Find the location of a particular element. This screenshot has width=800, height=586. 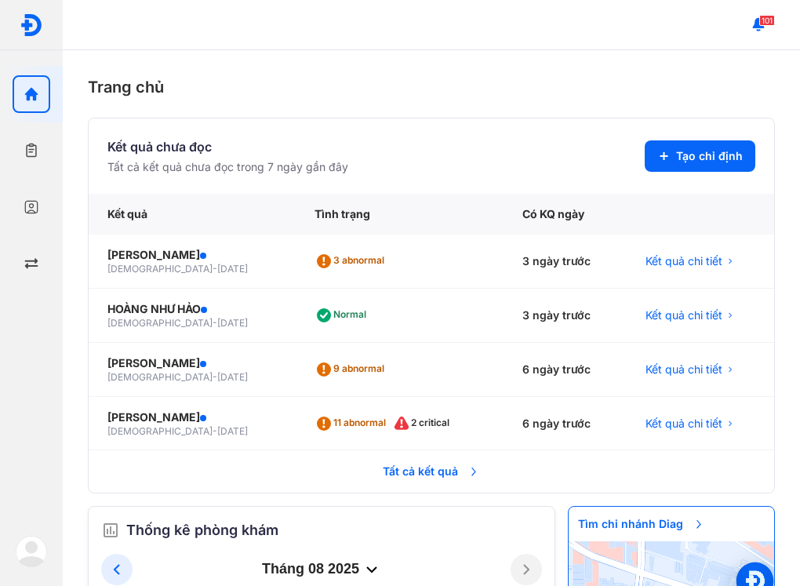

img: order.5a6da16c.svg is located at coordinates (111, 530).